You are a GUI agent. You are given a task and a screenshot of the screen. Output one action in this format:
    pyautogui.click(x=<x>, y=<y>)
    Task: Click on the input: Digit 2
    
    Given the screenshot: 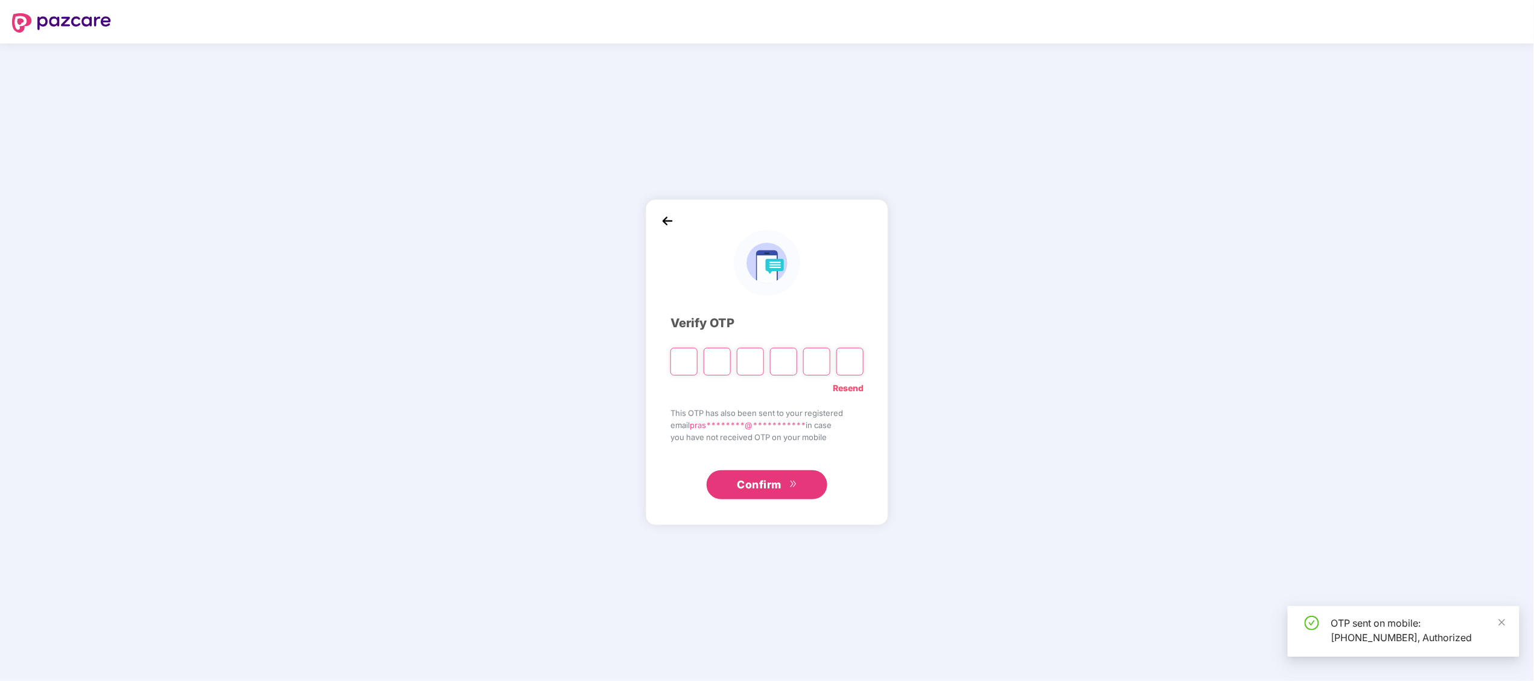 What is the action you would take?
    pyautogui.click(x=717, y=361)
    